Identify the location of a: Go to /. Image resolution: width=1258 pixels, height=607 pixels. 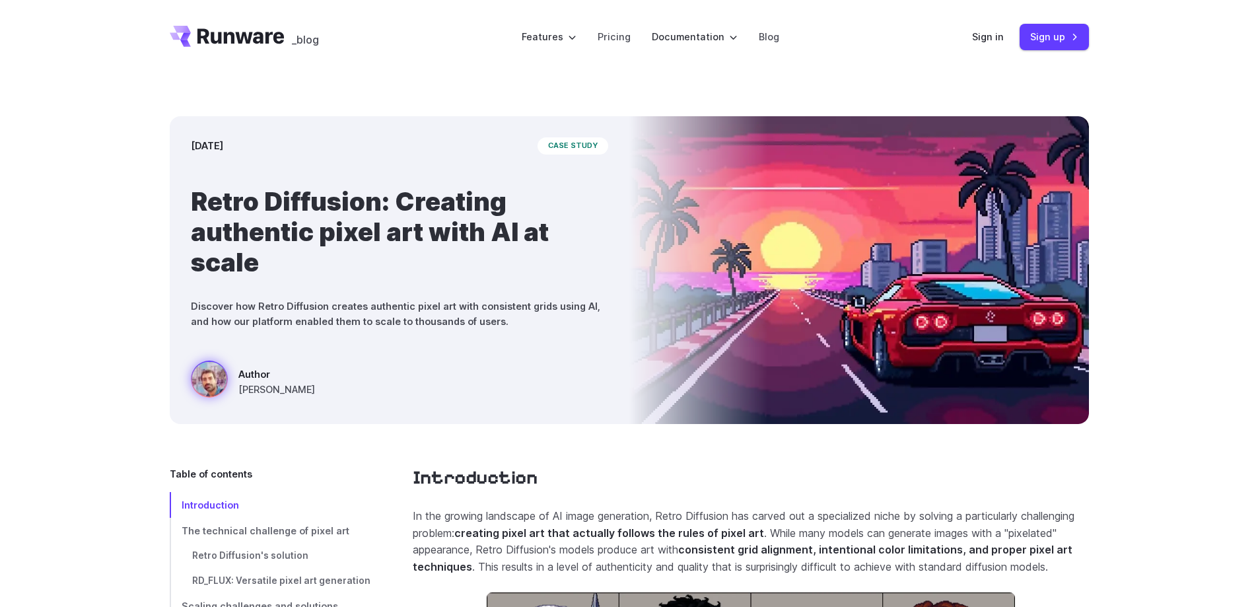
(227, 36).